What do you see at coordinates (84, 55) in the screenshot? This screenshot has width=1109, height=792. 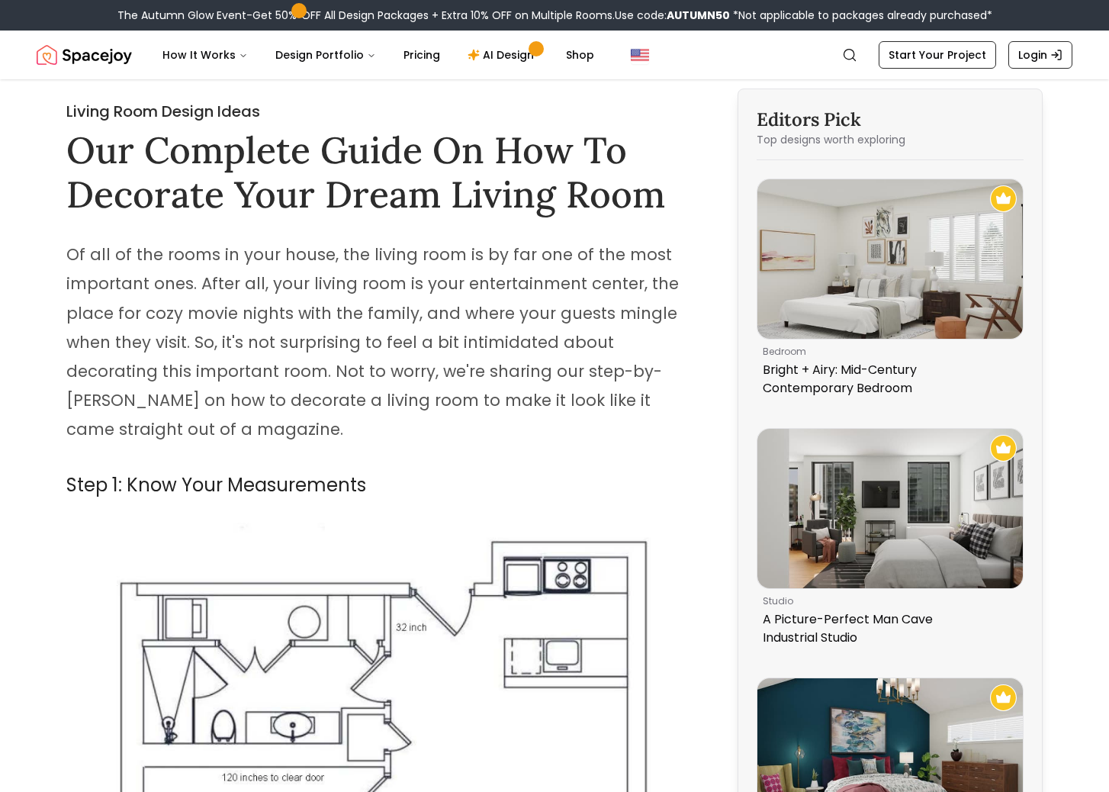 I see `img: Spacejoy Logo` at bounding box center [84, 55].